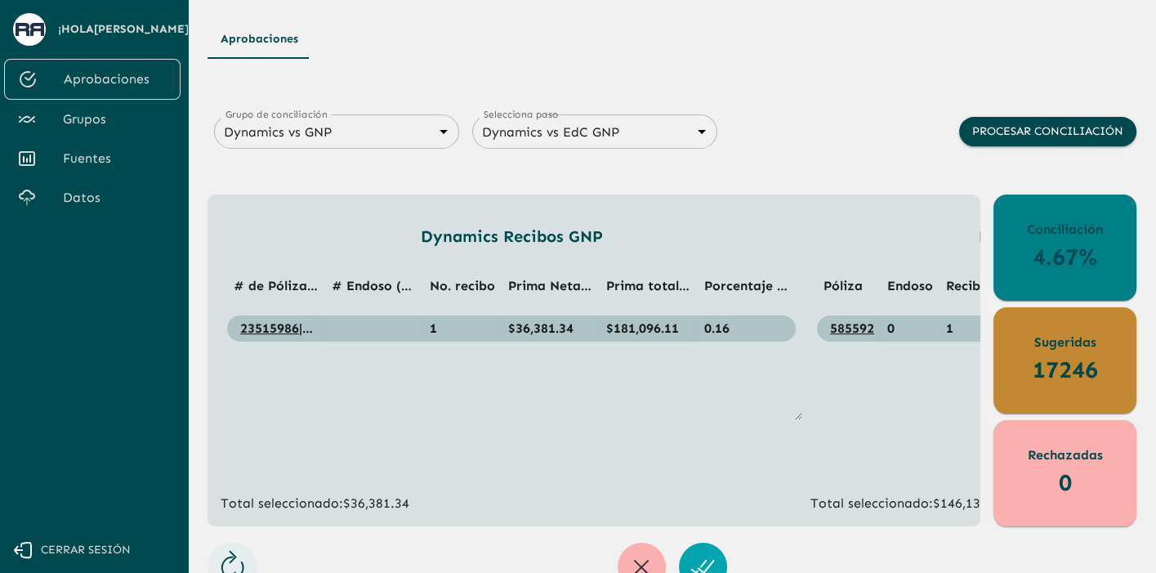 Image resolution: width=1156 pixels, height=573 pixels. I want to click on div: Dynamics vs EdC GNP, so click(595, 132).